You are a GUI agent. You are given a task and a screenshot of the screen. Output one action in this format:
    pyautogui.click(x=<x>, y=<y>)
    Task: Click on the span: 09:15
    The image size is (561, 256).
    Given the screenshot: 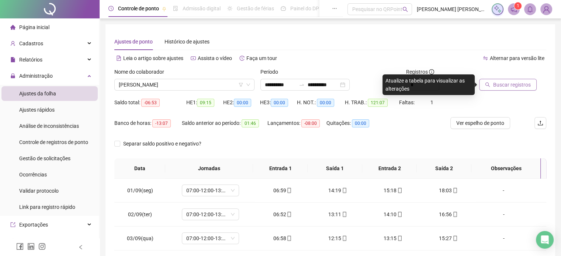 What is the action you would take?
    pyautogui.click(x=206, y=103)
    